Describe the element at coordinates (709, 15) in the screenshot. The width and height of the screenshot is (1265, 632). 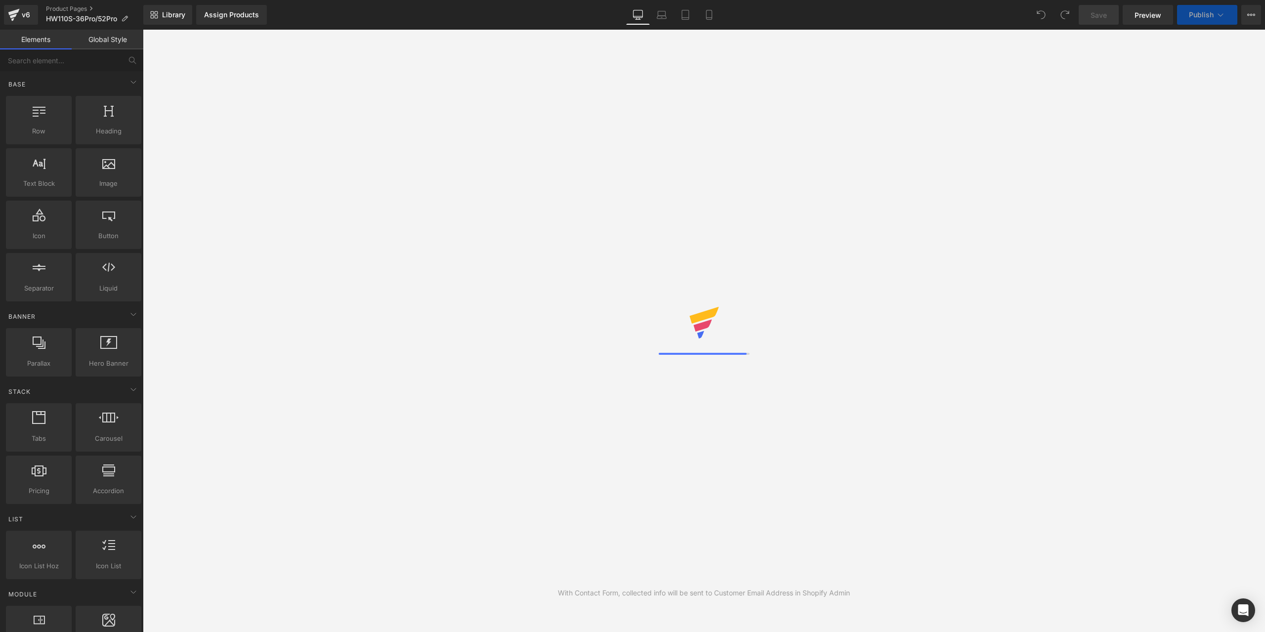
I see `a: Mobile` at that location.